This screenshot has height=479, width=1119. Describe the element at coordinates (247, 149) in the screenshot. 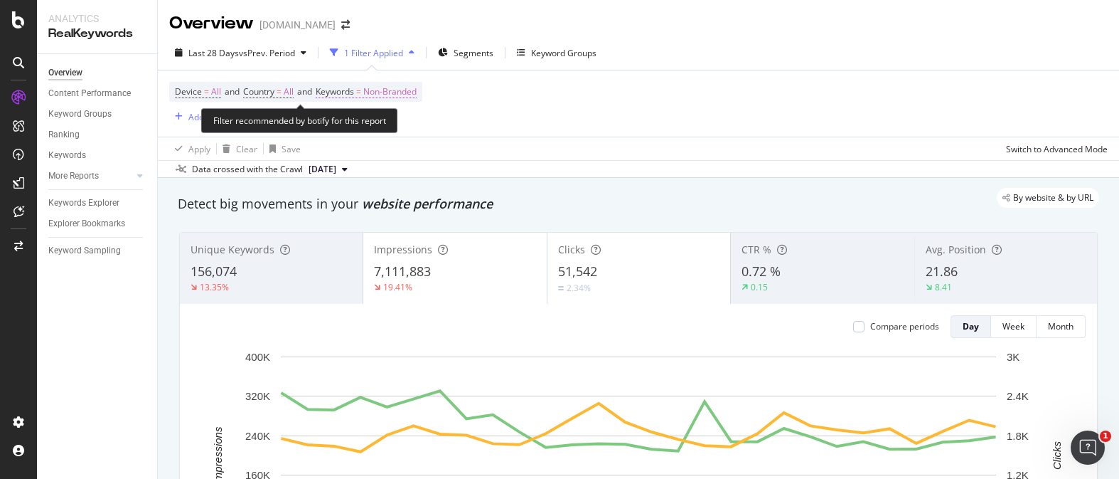

I see `div: Clear` at that location.